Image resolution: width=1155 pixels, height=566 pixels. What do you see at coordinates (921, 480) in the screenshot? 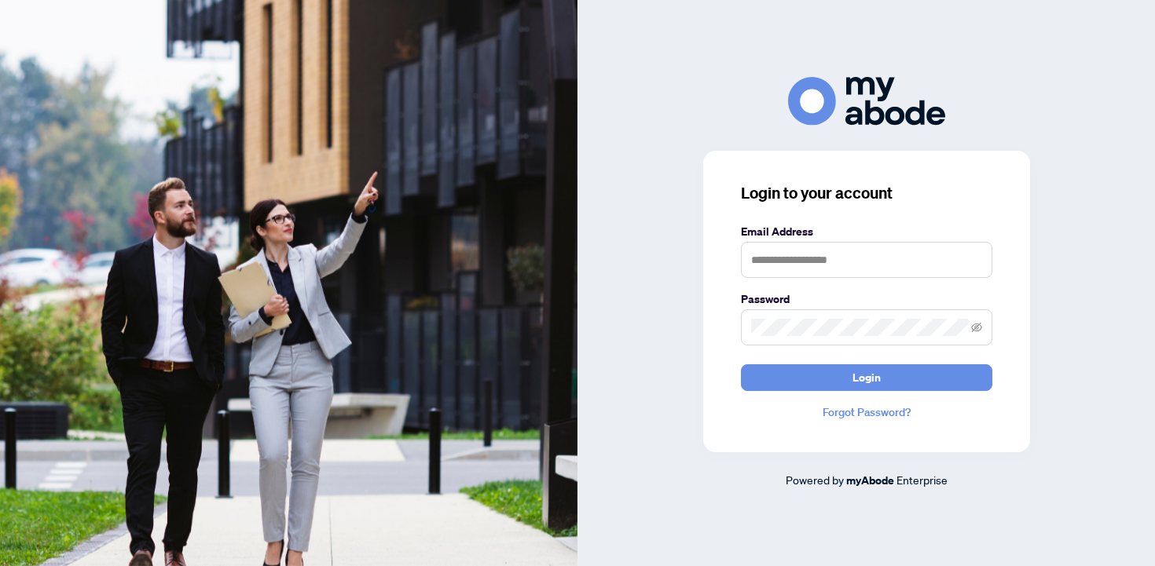
I see `span: Enterprise` at bounding box center [921, 480].